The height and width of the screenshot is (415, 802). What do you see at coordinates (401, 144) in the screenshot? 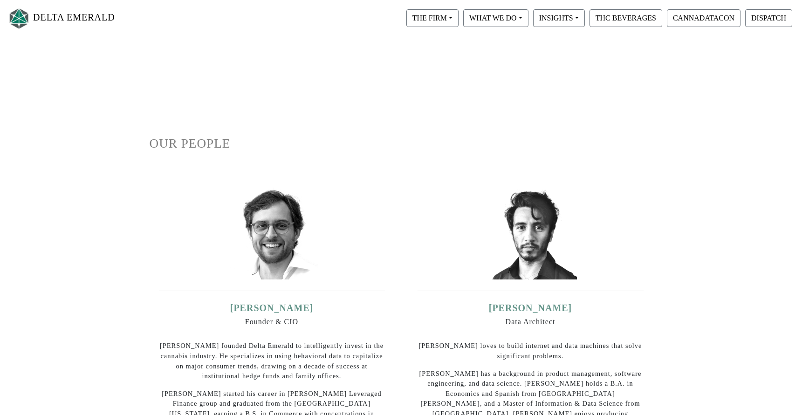
I see `h1: OUR PEOPLE` at bounding box center [401, 144].